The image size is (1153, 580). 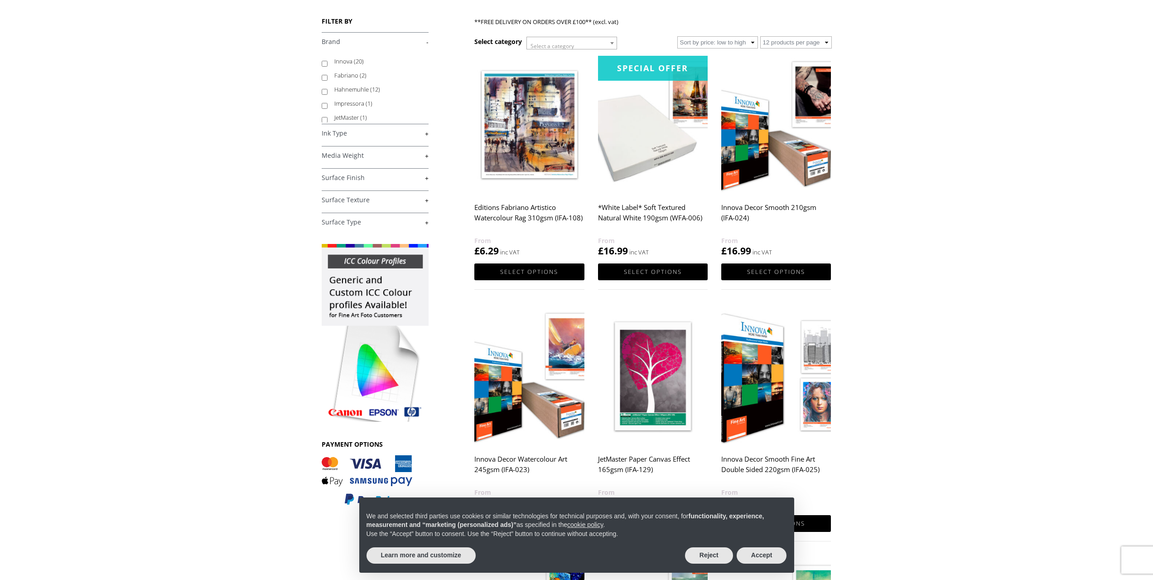 What do you see at coordinates (577, 535) in the screenshot?
I see `div: Notice` at bounding box center [577, 535].